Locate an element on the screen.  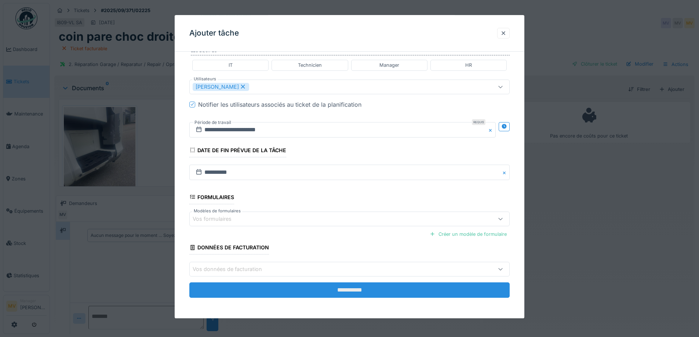
div: Technicien is located at coordinates (310, 65).